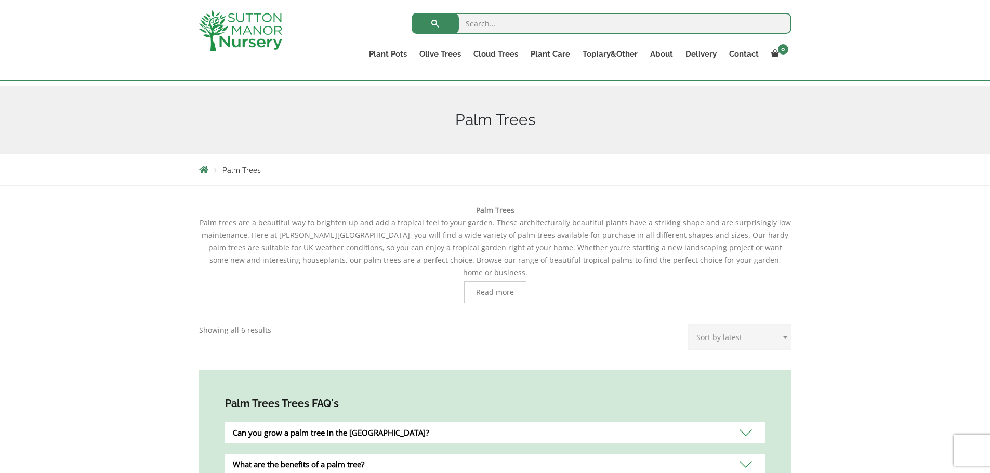 The image size is (990, 473). Describe the element at coordinates (235, 331) in the screenshot. I see `p: Showing all 6 results` at that location.